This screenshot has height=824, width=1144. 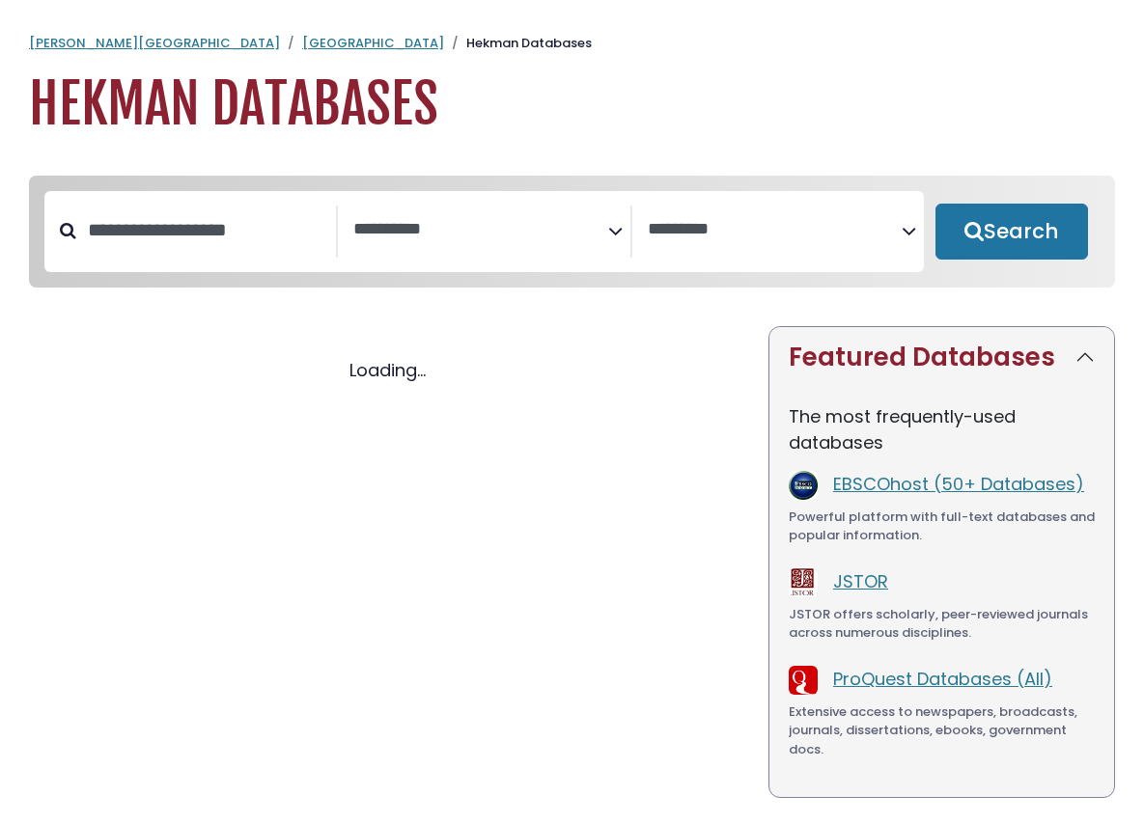 What do you see at coordinates (571, 232) in the screenshot?
I see `nav: Search filters` at bounding box center [571, 232].